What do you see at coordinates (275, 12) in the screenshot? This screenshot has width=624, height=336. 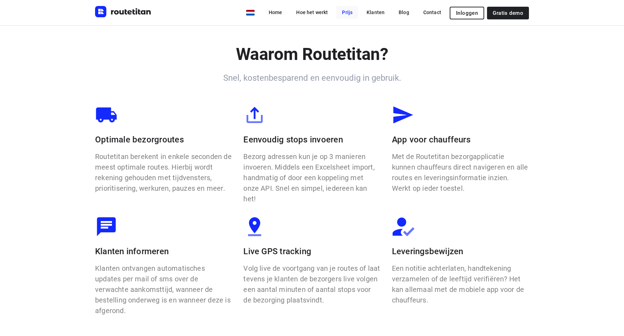 I see `a: Home` at bounding box center [275, 12].